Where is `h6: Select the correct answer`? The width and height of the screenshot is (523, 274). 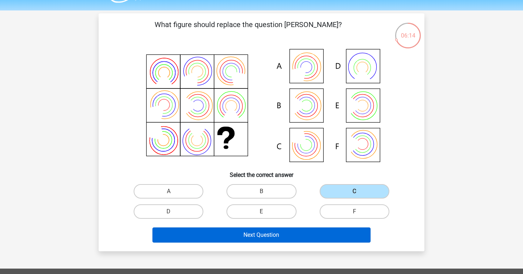
h6: Select the correct answer is located at coordinates (262, 172).